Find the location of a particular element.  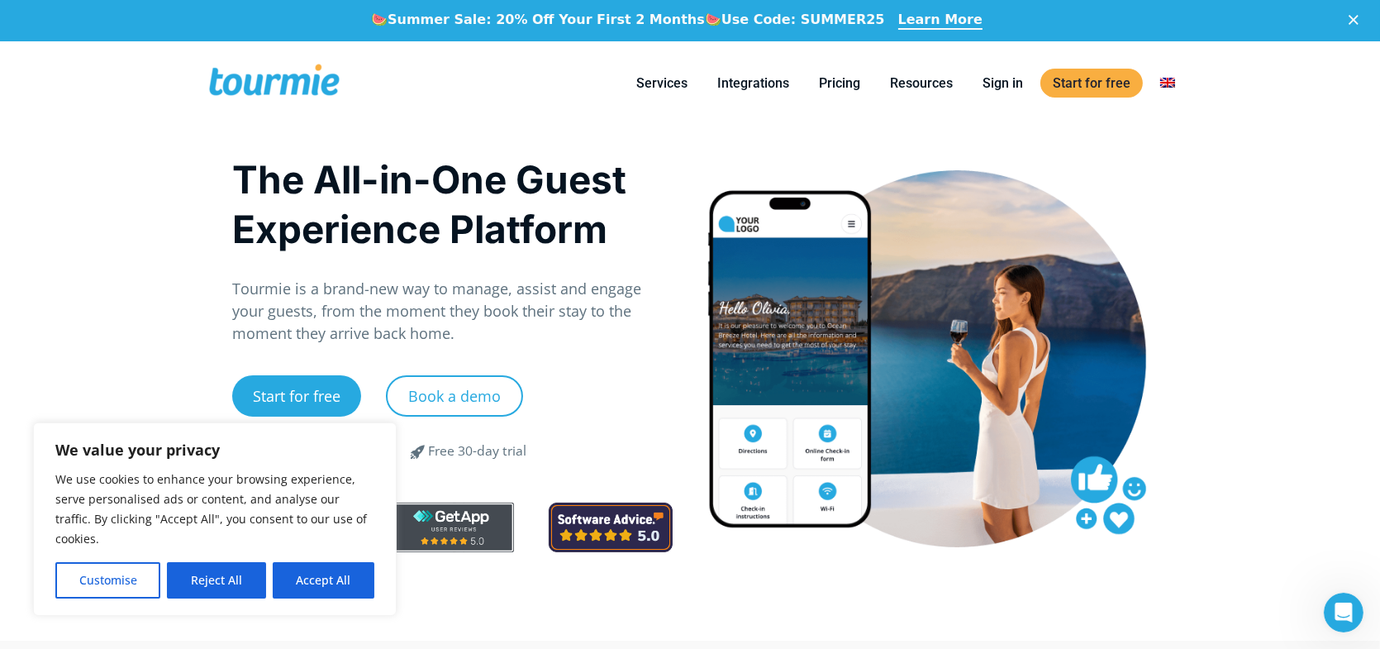

p: Tourmie is a brand-new way to manage, assist and engage your guests, from the moment they book th... is located at coordinates (452, 311).